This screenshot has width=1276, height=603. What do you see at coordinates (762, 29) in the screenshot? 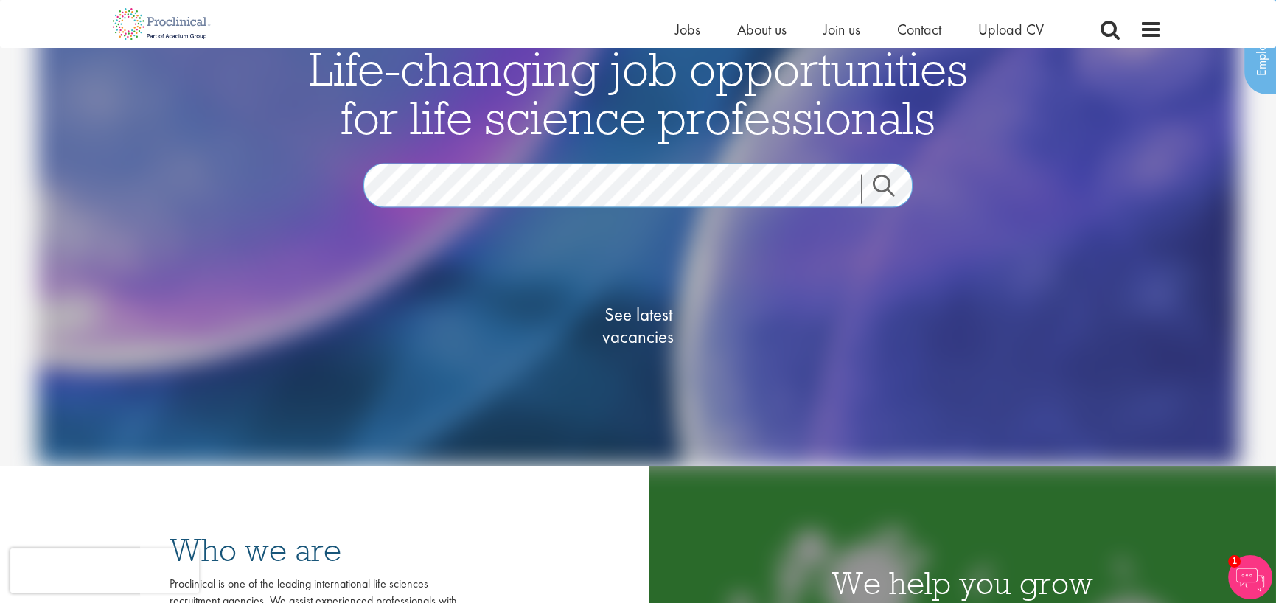
I see `a: About us` at bounding box center [762, 29].